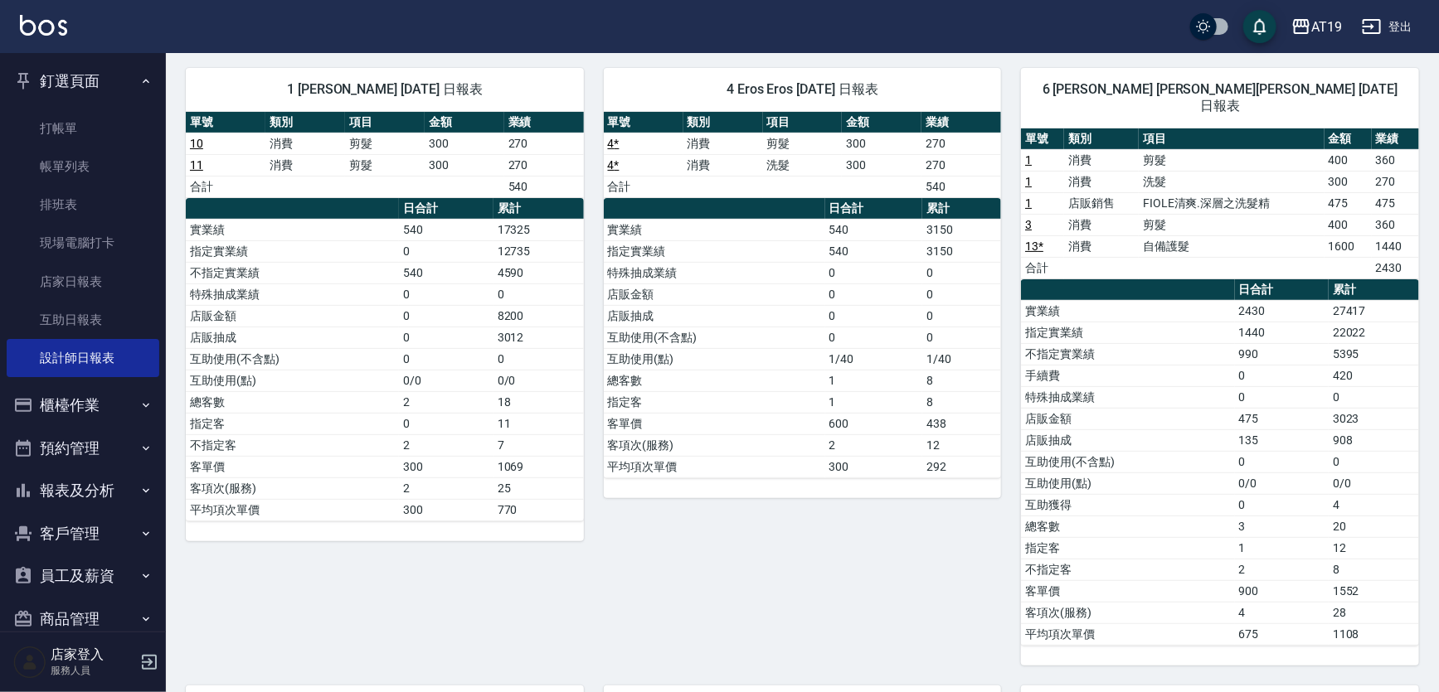 This screenshot has height=692, width=1439. I want to click on td: 12735, so click(538, 251).